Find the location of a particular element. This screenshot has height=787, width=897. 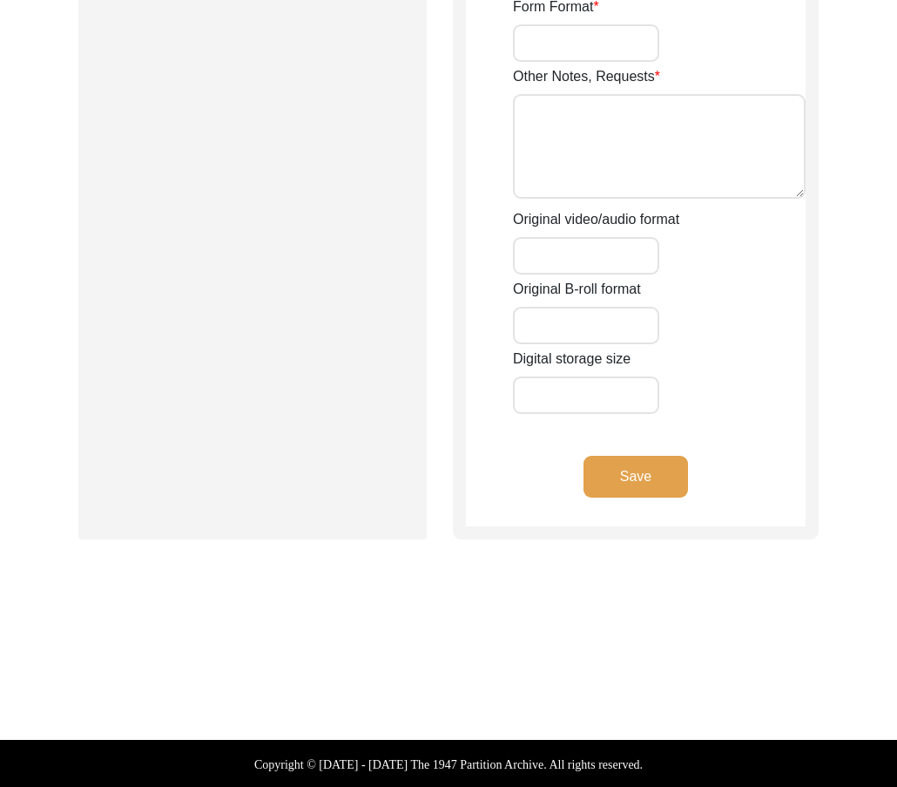

label: Digital storage size is located at coordinates (572, 359).